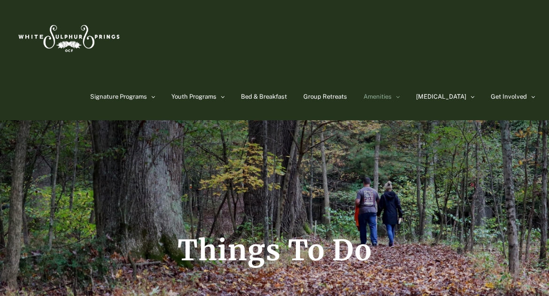 This screenshot has height=296, width=549. Describe the element at coordinates (264, 96) in the screenshot. I see `span: Bed & Breakfast` at that location.